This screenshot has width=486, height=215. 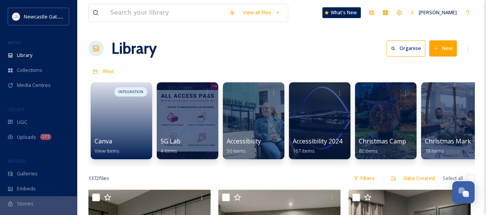 What do you see at coordinates (108, 71) in the screenshot?
I see `a: Root` at bounding box center [108, 71].